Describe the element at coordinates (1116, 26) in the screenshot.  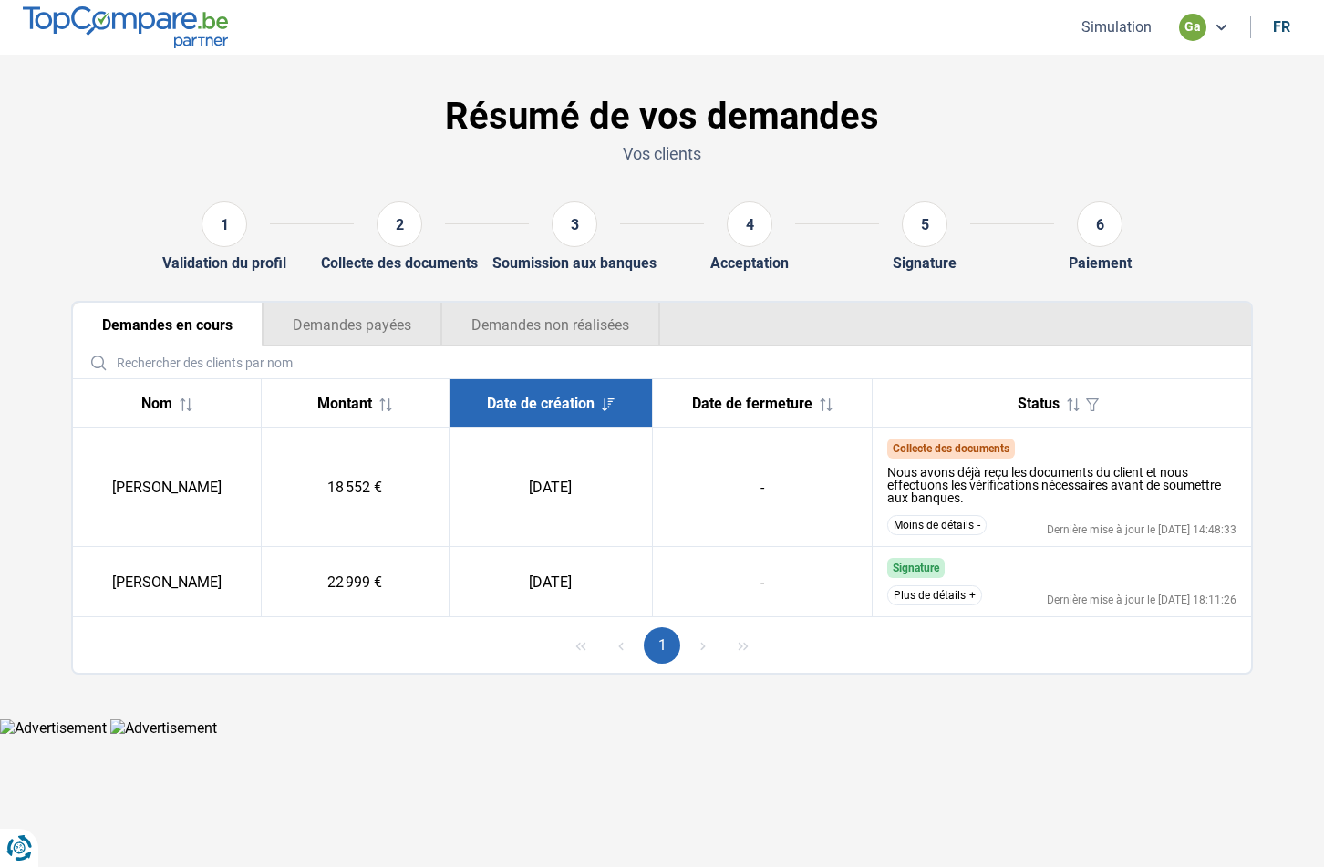
I see `button: Simulation` at that location.